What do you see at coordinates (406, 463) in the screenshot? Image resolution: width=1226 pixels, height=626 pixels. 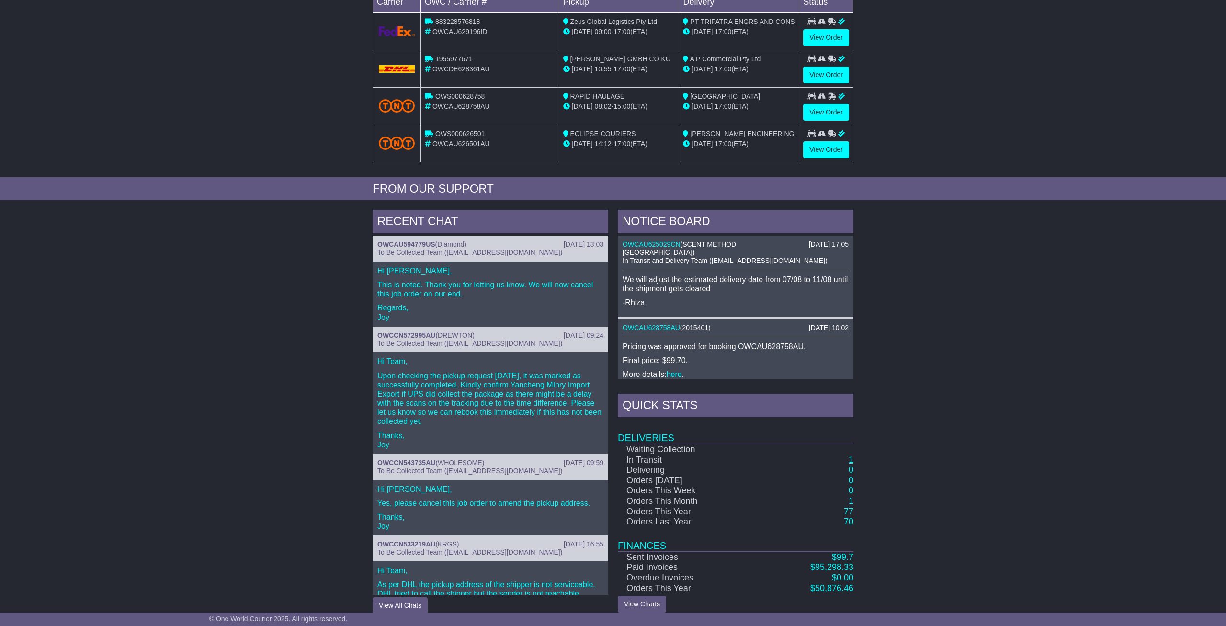 I see `a: OWCCN543735AU` at bounding box center [406, 463].